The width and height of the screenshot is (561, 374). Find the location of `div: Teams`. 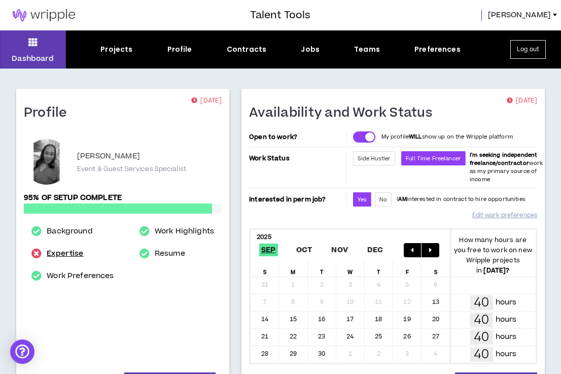

div: Teams is located at coordinates (367, 49).